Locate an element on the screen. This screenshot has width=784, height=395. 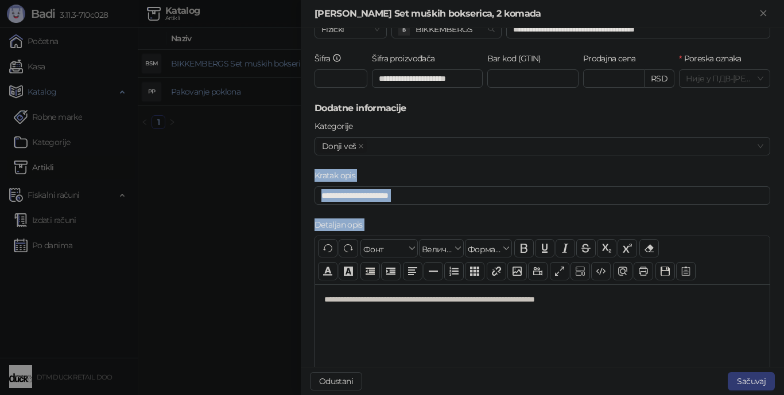
button: Подвучено is located at coordinates (545, 248).